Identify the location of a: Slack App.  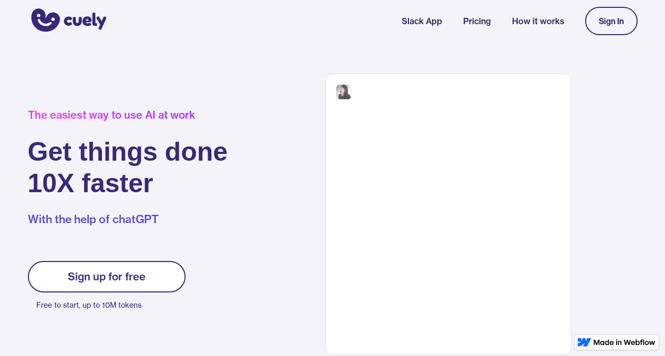
(422, 21).